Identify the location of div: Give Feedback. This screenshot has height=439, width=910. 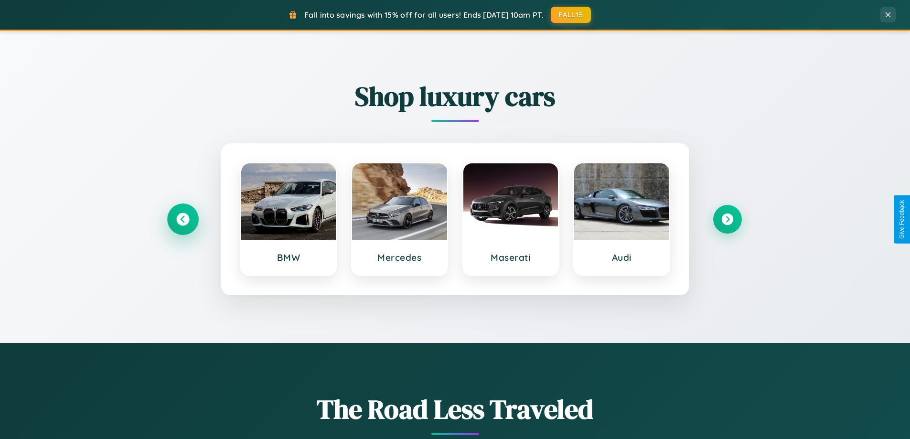
(902, 219).